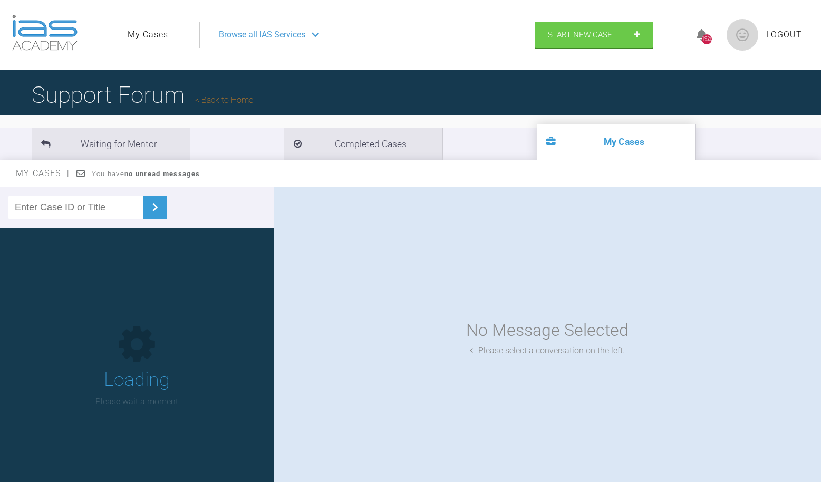  Describe the element at coordinates (45, 33) in the screenshot. I see `img: logo-light.3e3ef733.png` at that location.